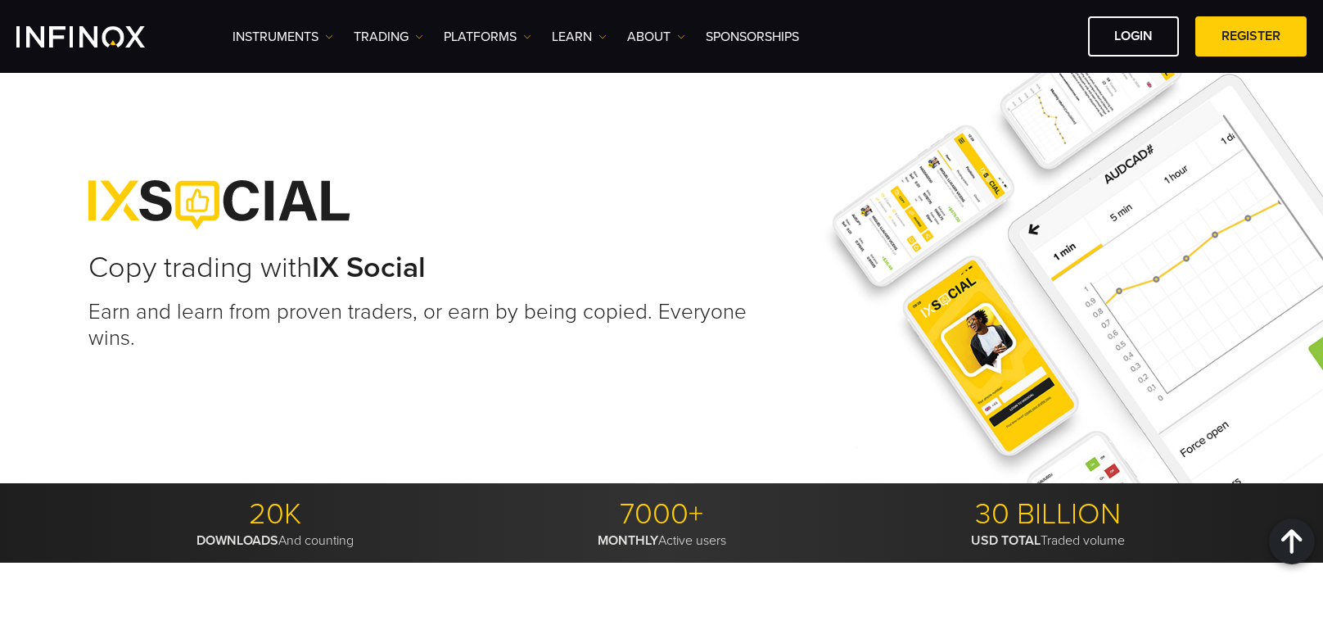  Describe the element at coordinates (425, 268) in the screenshot. I see `h2: Copy trading with` at that location.